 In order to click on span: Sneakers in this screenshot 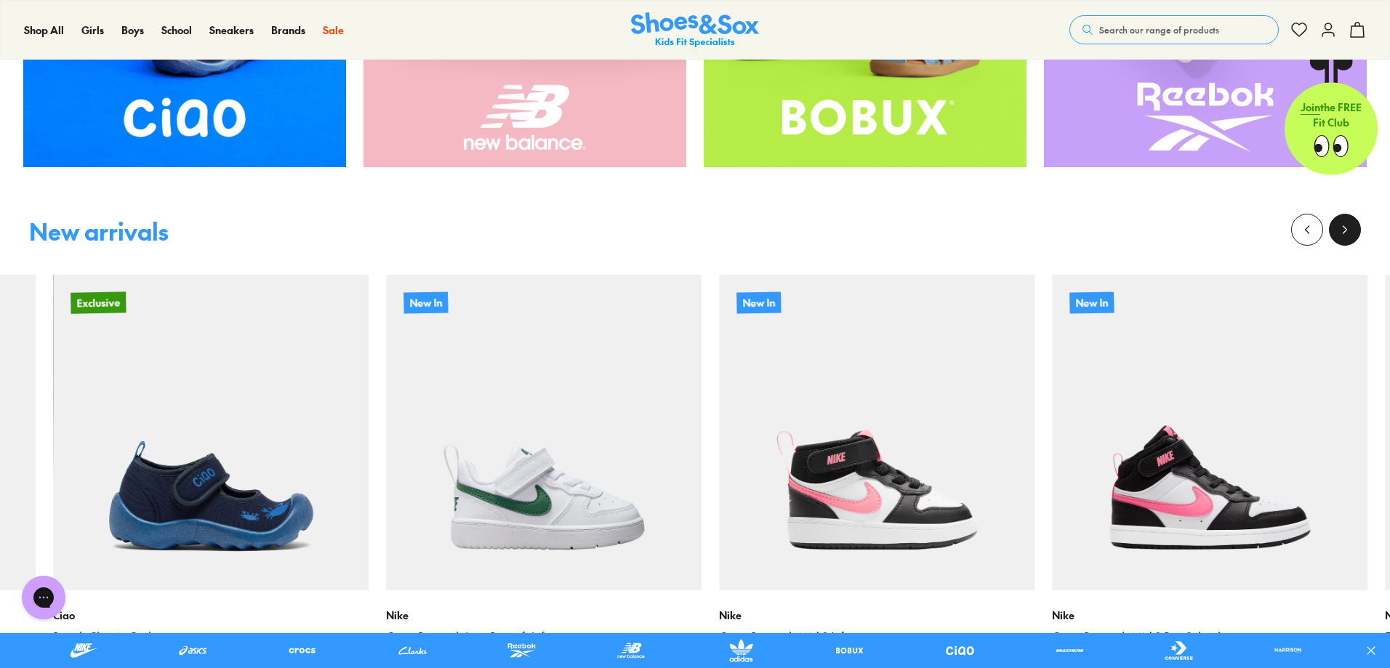, I will do `click(231, 30)`.